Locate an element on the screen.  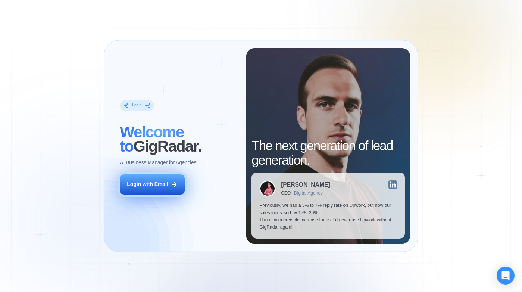
div: Login is located at coordinates (137, 106).